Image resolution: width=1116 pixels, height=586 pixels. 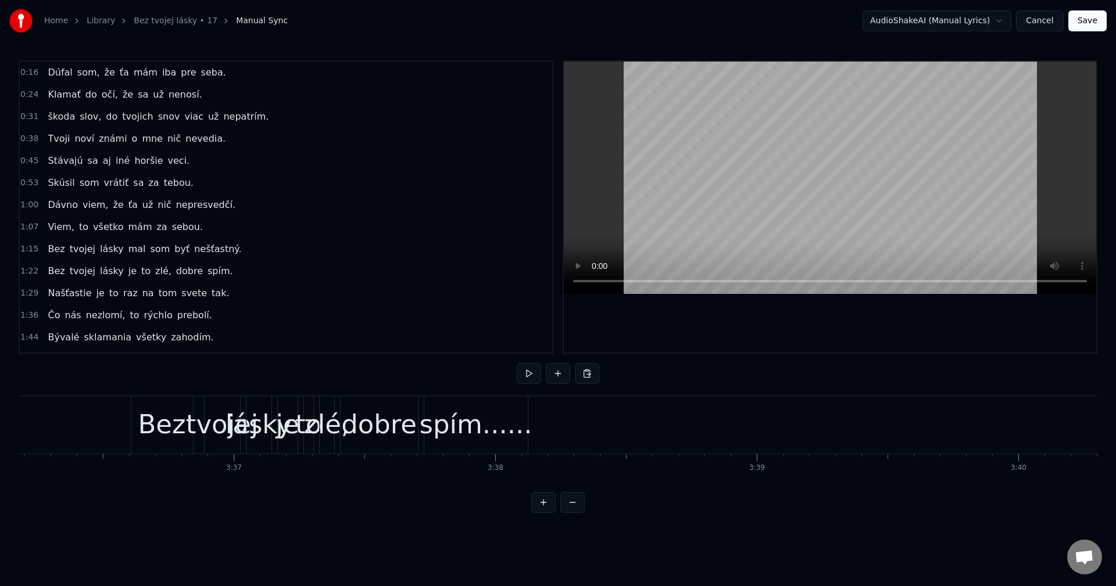 What do you see at coordinates (222, 425) in the screenshot?
I see `div: tvojej` at bounding box center [222, 425].